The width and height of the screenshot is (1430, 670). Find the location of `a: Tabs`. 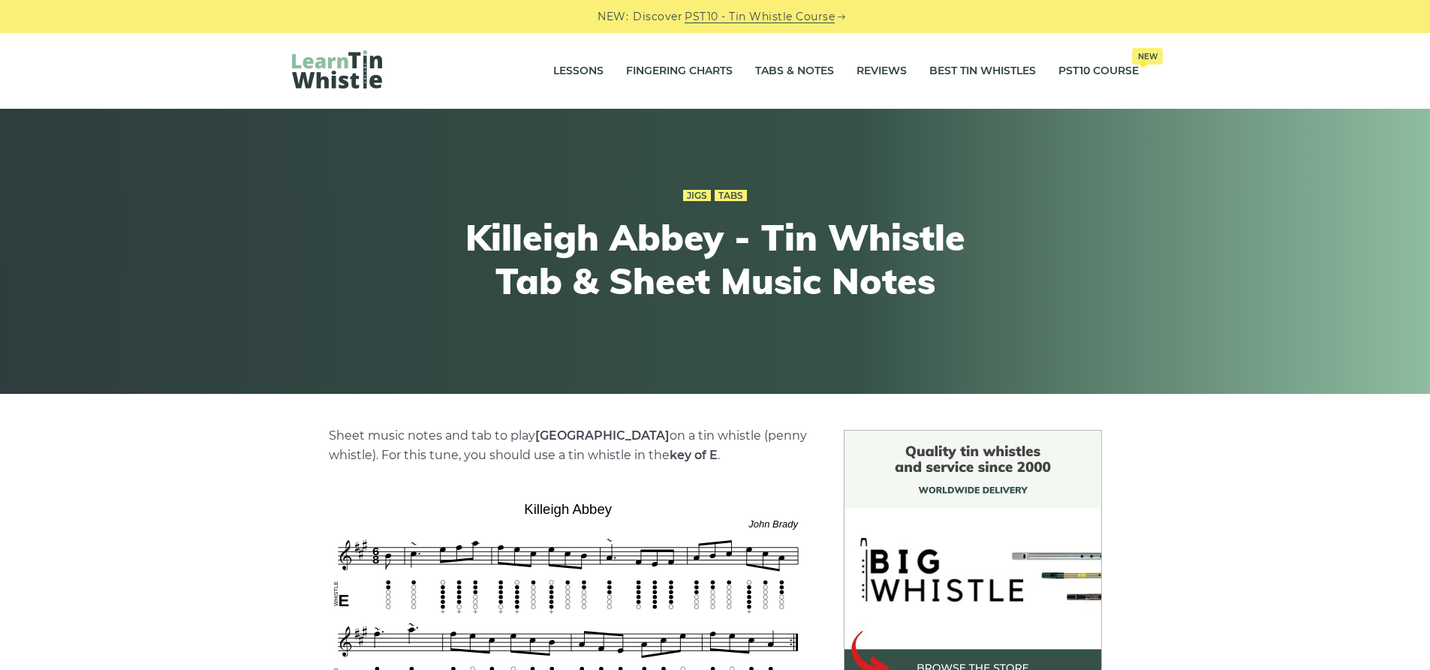

a: Tabs is located at coordinates (730, 196).